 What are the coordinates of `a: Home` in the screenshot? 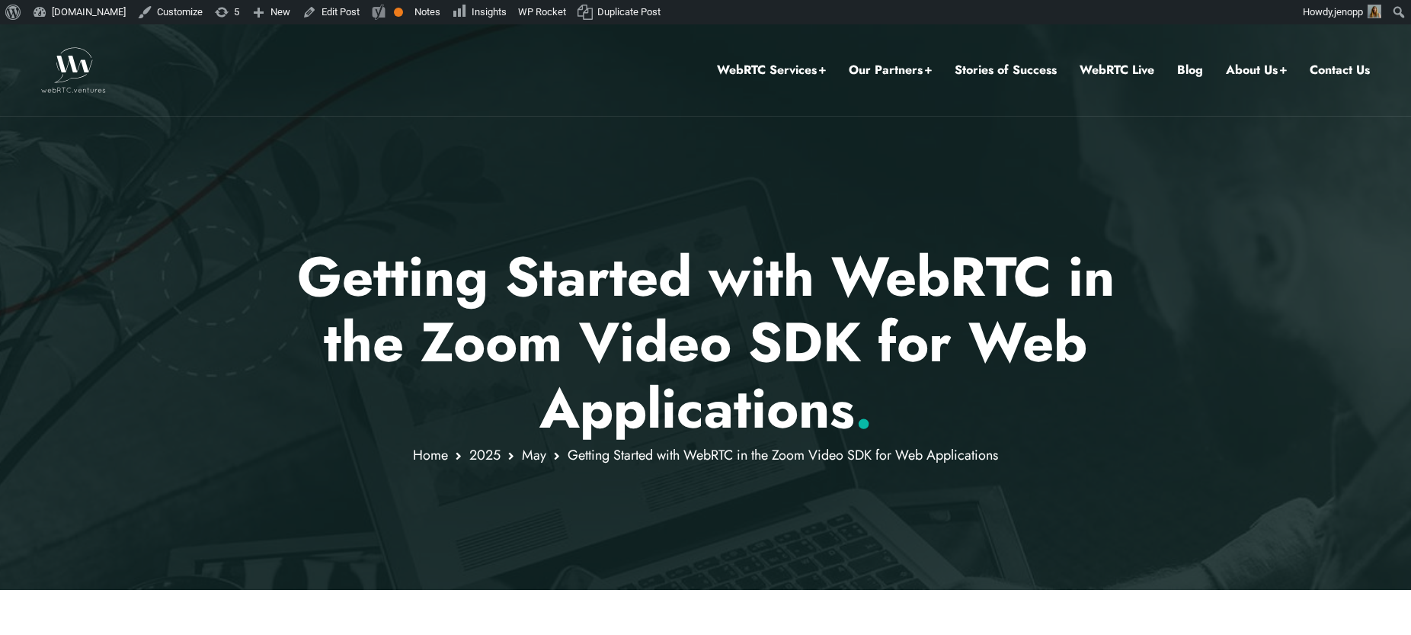 It's located at (430, 455).